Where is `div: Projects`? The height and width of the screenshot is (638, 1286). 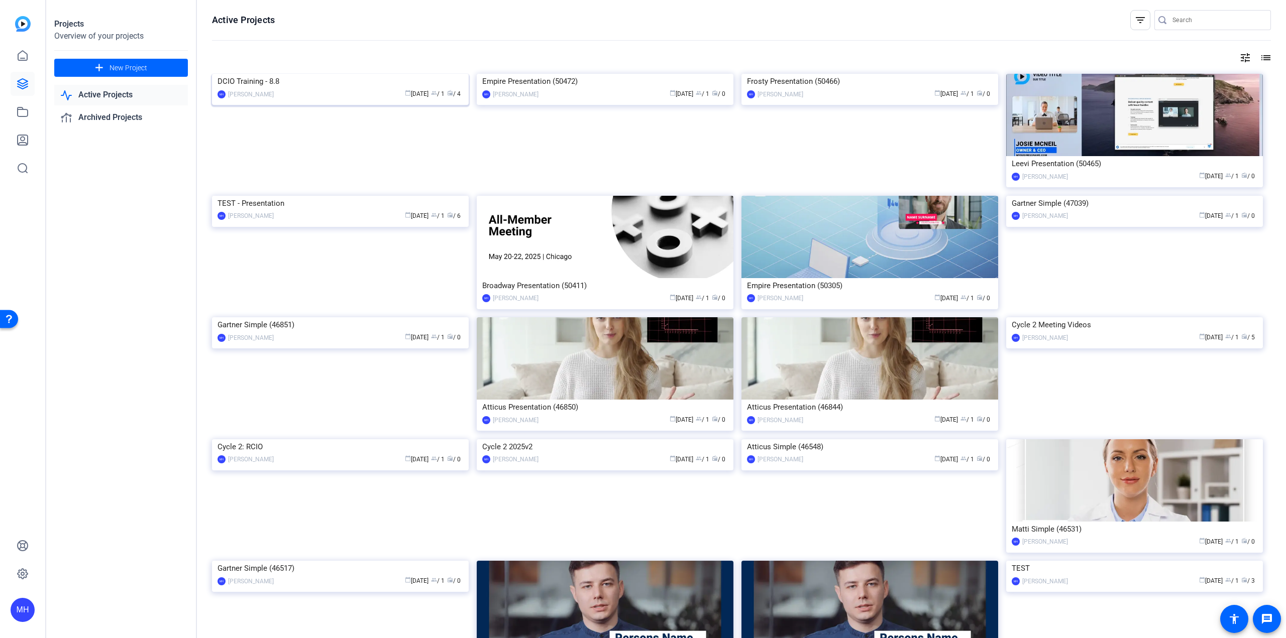
div: Projects is located at coordinates (121, 24).